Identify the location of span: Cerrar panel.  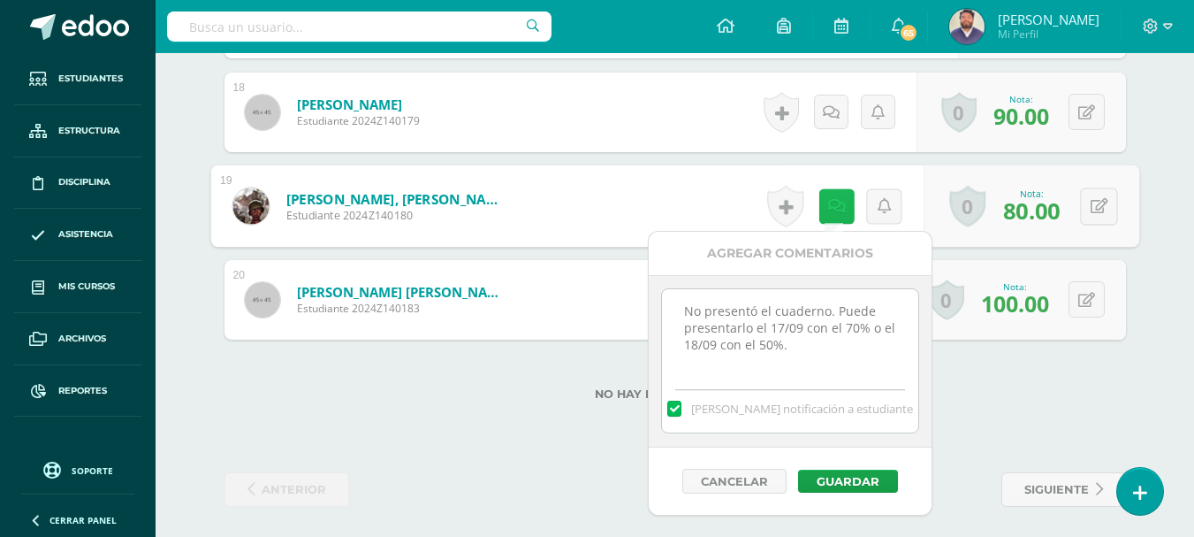
(83, 520).